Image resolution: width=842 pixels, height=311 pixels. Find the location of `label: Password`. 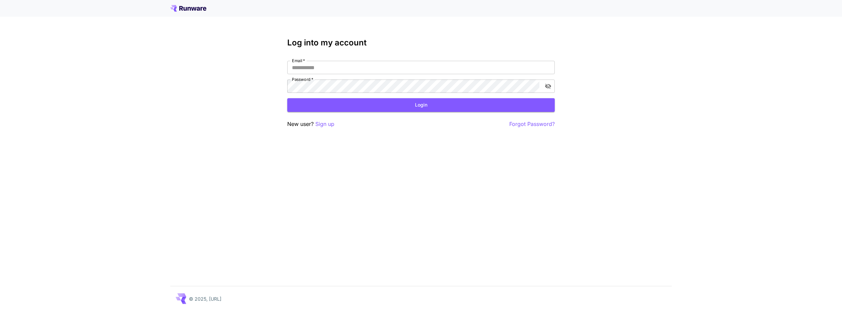

label: Password is located at coordinates (303, 79).